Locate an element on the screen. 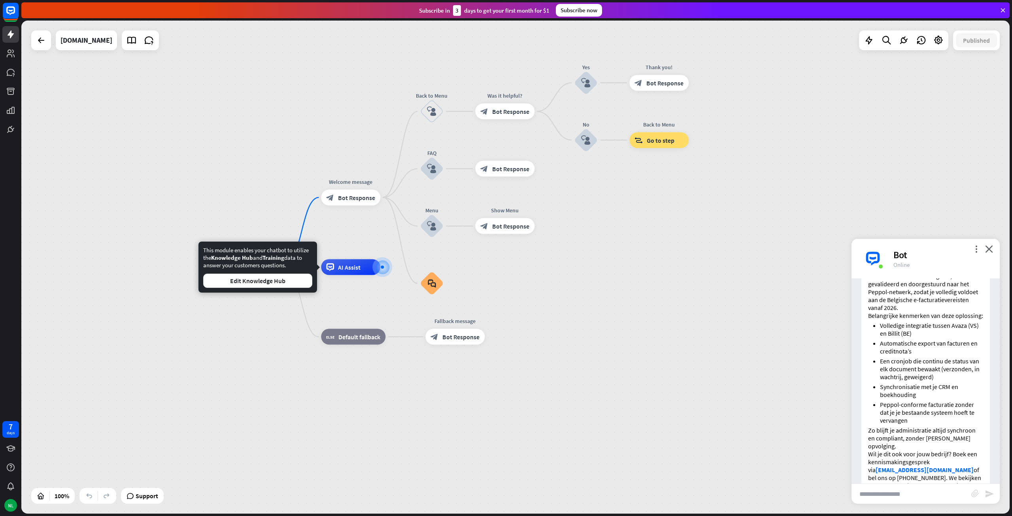 This screenshot has height=516, width=1012. p: Belangrijke kenmerken van deze oplossing: is located at coordinates (925, 315).